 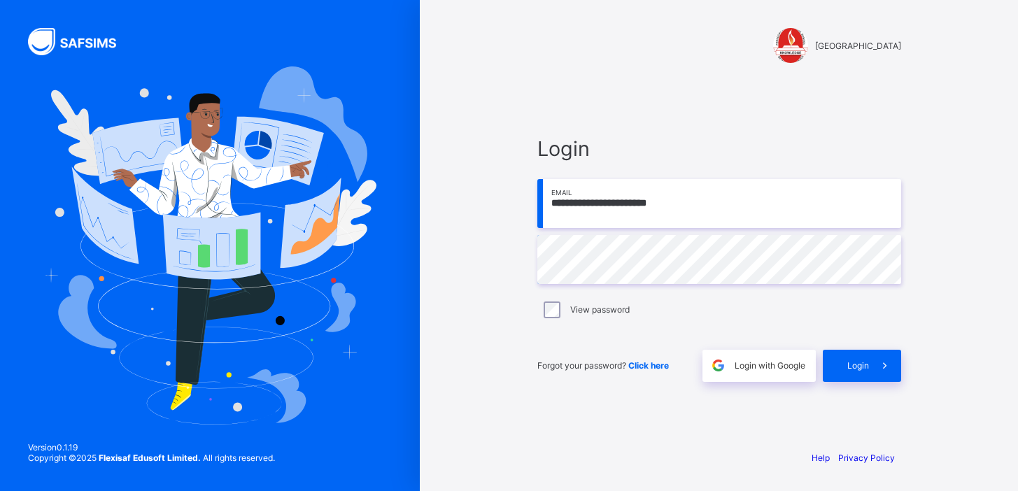 I want to click on img: Hero Image, so click(x=210, y=246).